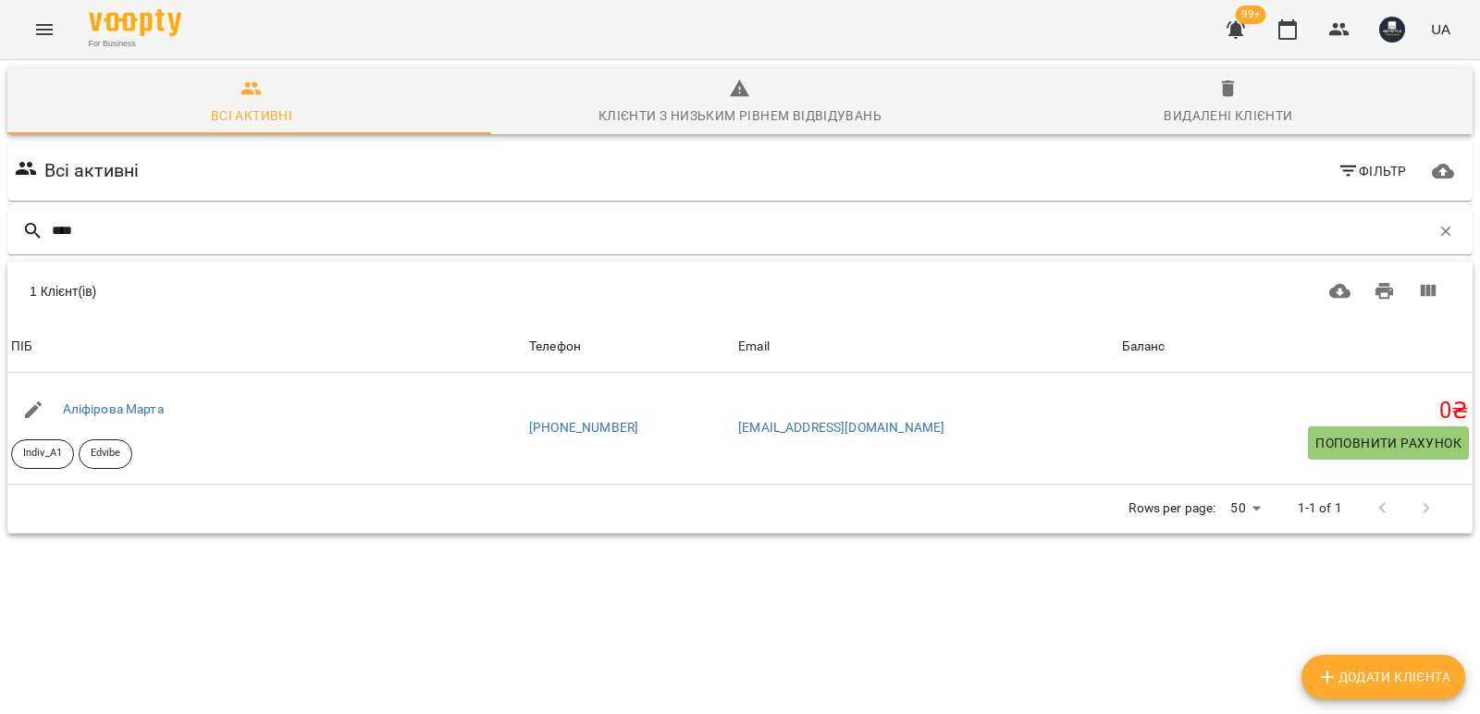 The height and width of the screenshot is (714, 1480). What do you see at coordinates (555, 347) in the screenshot?
I see `div: Телефон` at bounding box center [555, 347].